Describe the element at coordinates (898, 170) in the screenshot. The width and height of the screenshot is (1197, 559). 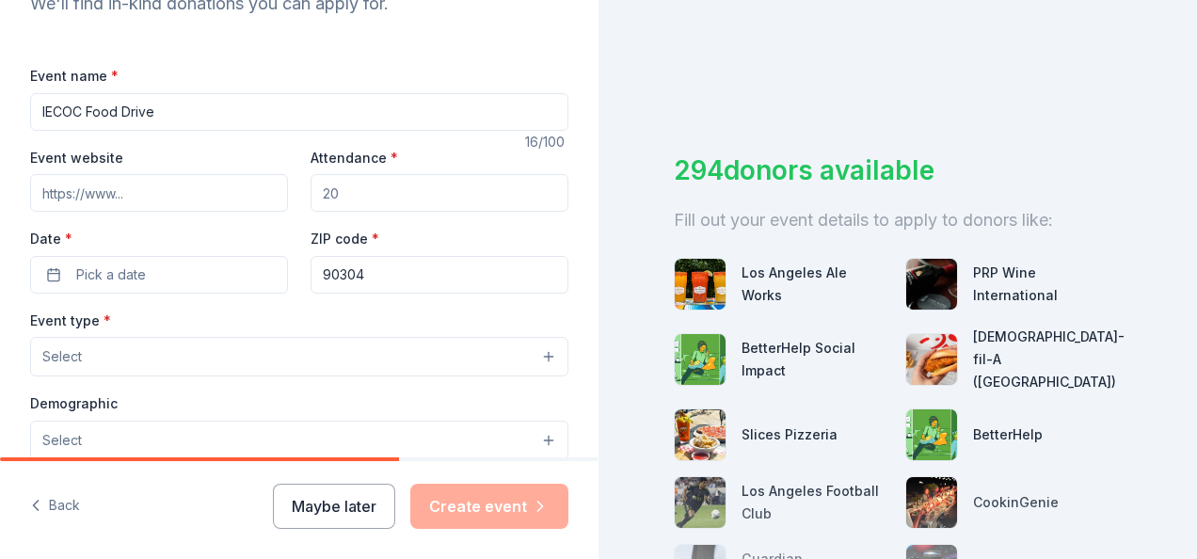
I see `div: 294 donors available` at that location.